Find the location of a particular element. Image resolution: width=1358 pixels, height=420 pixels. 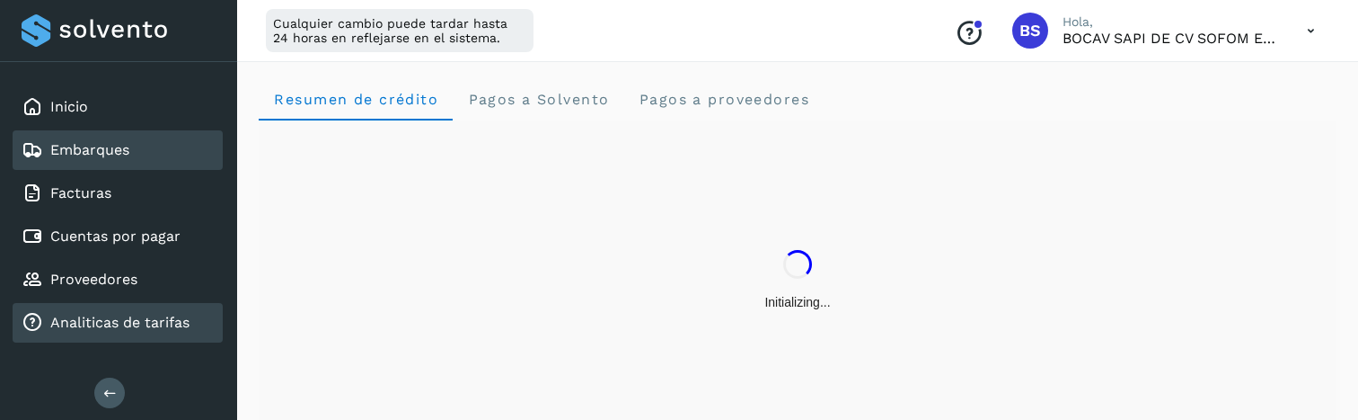

a: Embarques is located at coordinates (90, 149).